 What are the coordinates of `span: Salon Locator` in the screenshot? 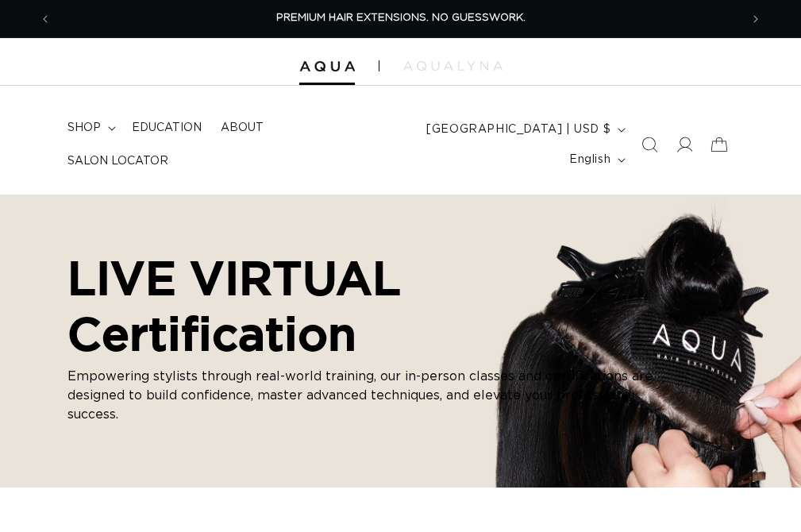 It's located at (118, 161).